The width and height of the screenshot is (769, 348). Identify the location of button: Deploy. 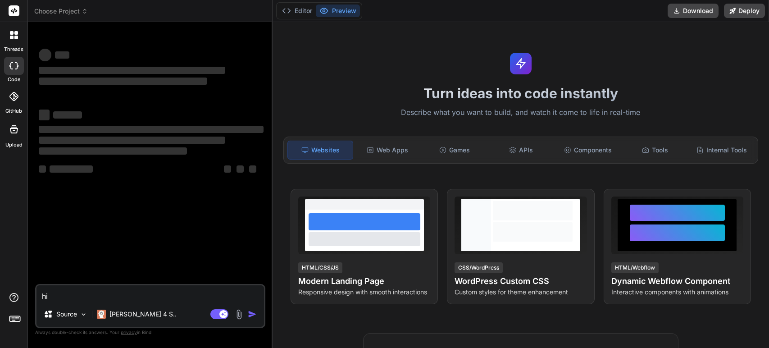
(744, 11).